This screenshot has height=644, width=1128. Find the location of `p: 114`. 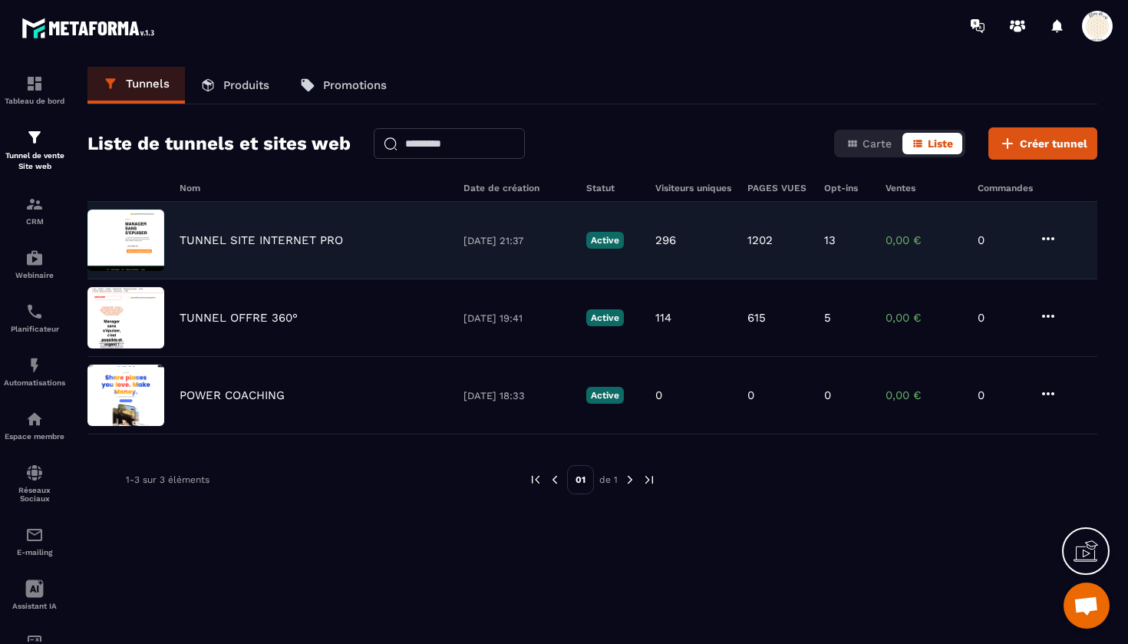

p: 114 is located at coordinates (663, 318).